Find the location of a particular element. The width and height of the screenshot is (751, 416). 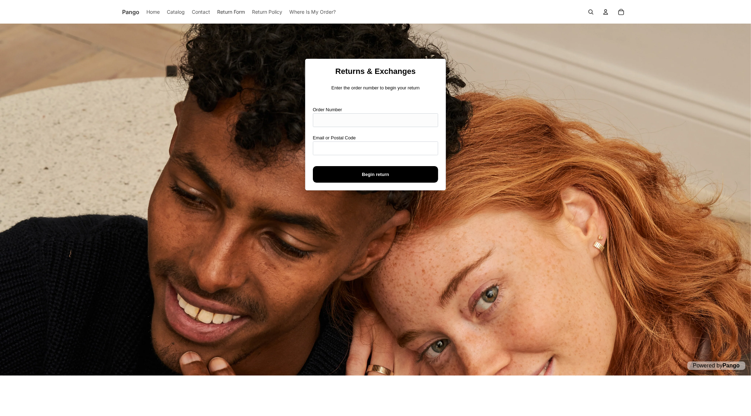

p: Enter the order number to begin your return is located at coordinates (376, 88).